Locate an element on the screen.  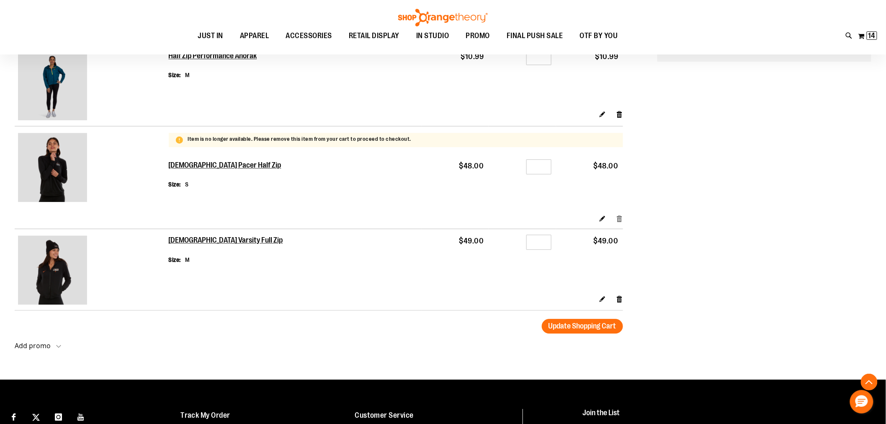
span: OTF BY YOU is located at coordinates (599, 36).